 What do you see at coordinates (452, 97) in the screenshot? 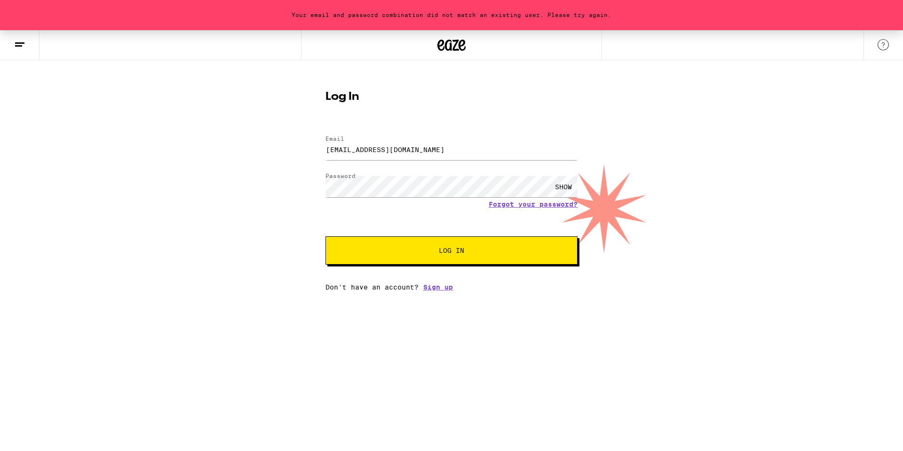
I see `h1: Log In` at bounding box center [452, 97].